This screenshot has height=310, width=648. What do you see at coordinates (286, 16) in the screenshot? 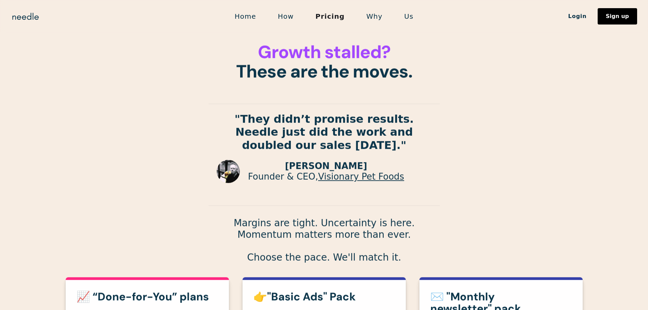
I see `a: How` at bounding box center [286, 16].